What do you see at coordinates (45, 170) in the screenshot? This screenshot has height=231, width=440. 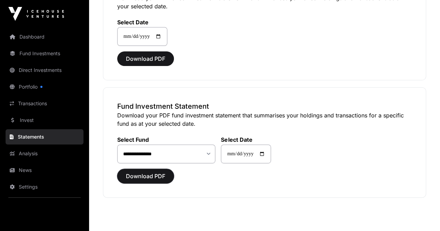 I see `a: News` at bounding box center [45, 170].